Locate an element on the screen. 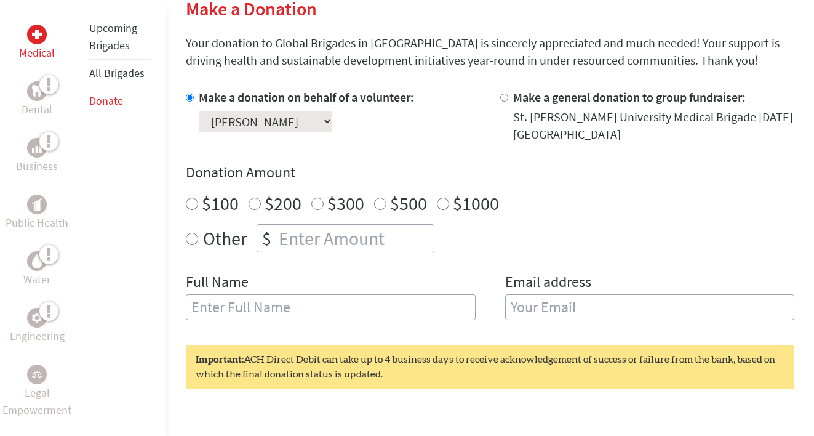 The height and width of the screenshot is (436, 814). strong: Important: is located at coordinates (220, 359).